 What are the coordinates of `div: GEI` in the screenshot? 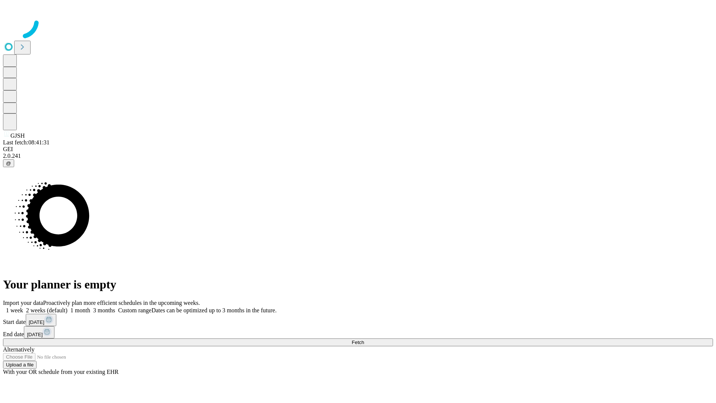 It's located at (358, 149).